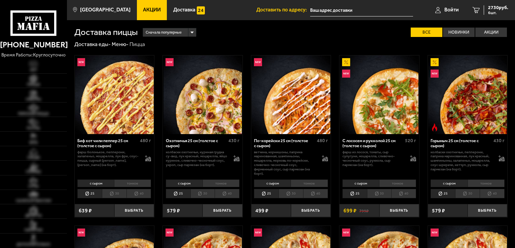 This screenshot has width=515, height=248. What do you see at coordinates (284, 143) in the screenshot?
I see `div: По-корейски 25 см (толстое с сыром)` at bounding box center [284, 143].